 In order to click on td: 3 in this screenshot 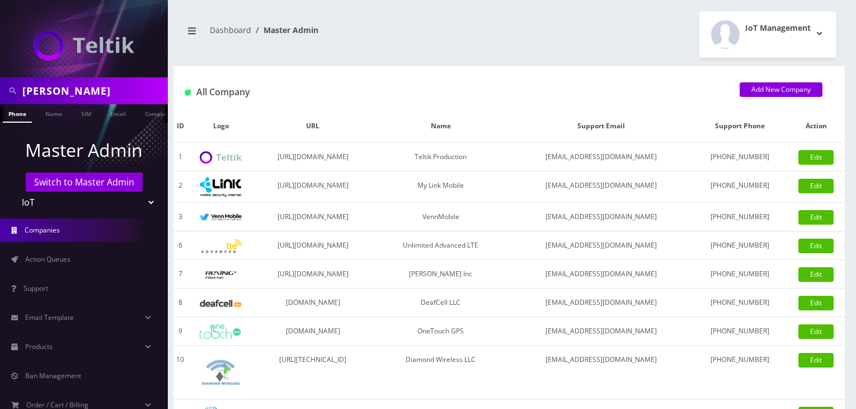, I will do `click(180, 217)`.